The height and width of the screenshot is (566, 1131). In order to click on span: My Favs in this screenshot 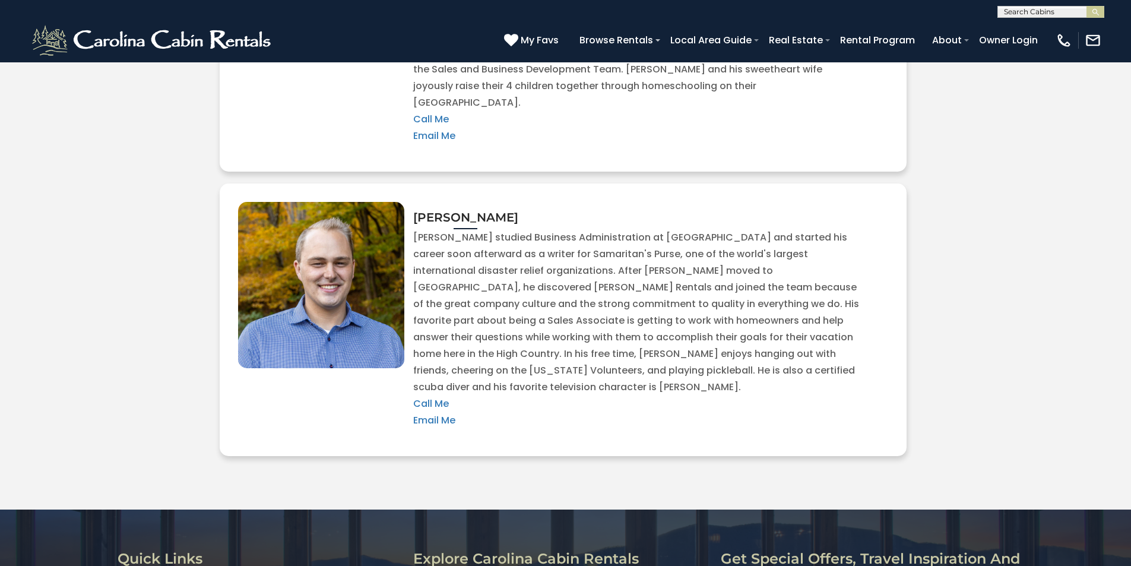, I will do `click(540, 40)`.